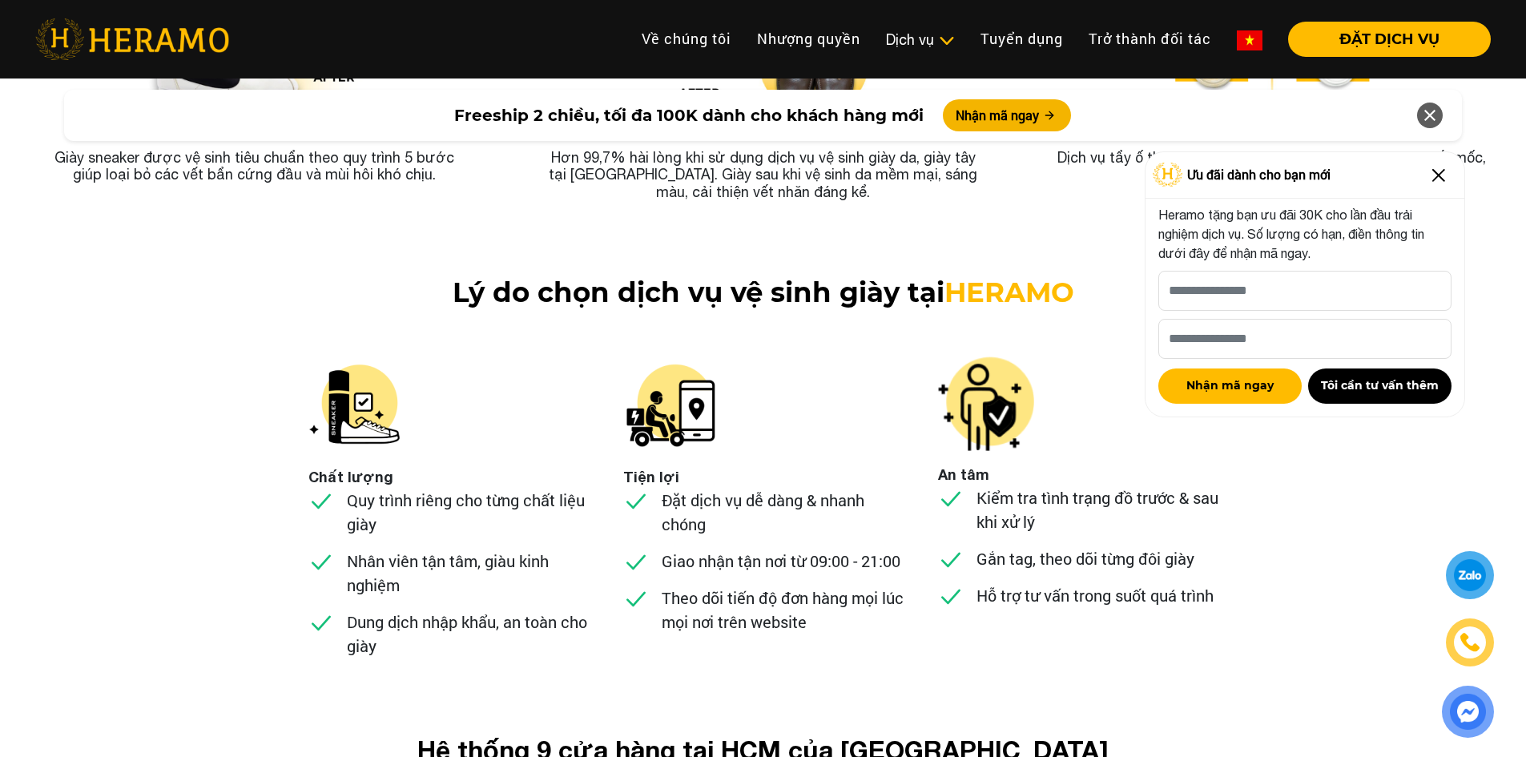 Image resolution: width=1526 pixels, height=757 pixels. I want to click on a: Tuyển dụng, so click(1021, 38).